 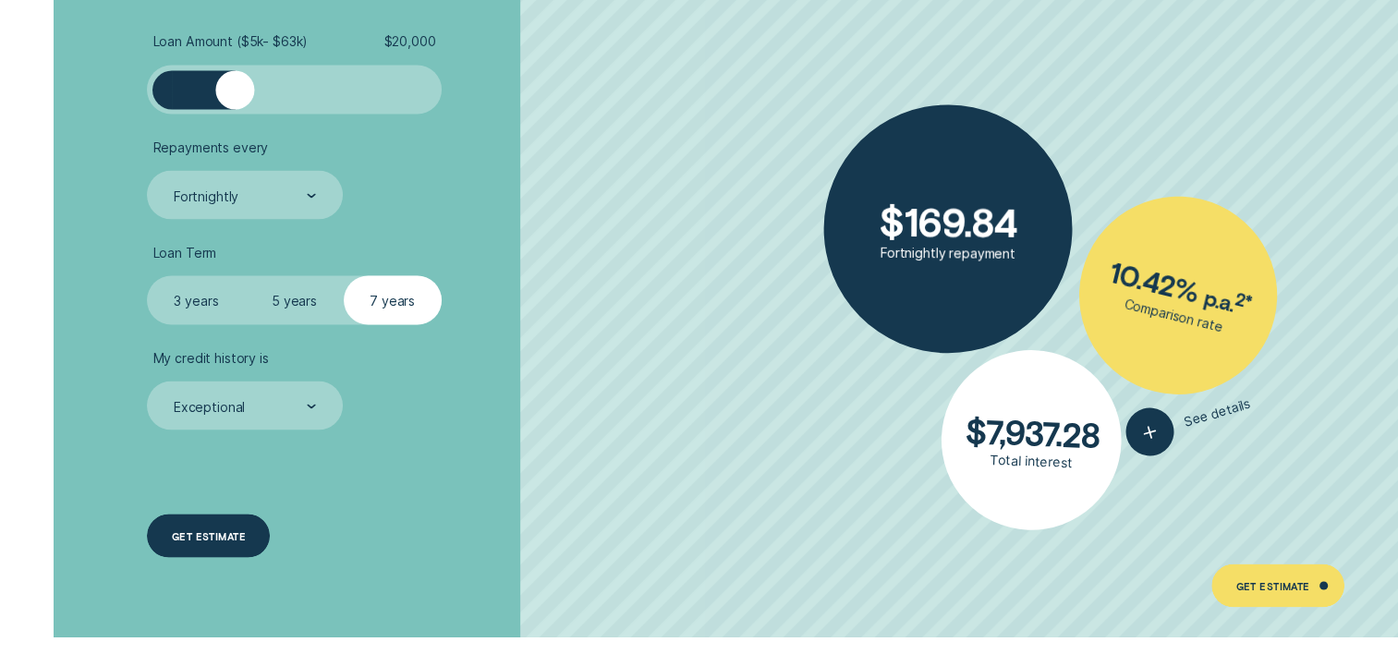 I want to click on div: Exceptional, so click(x=209, y=406).